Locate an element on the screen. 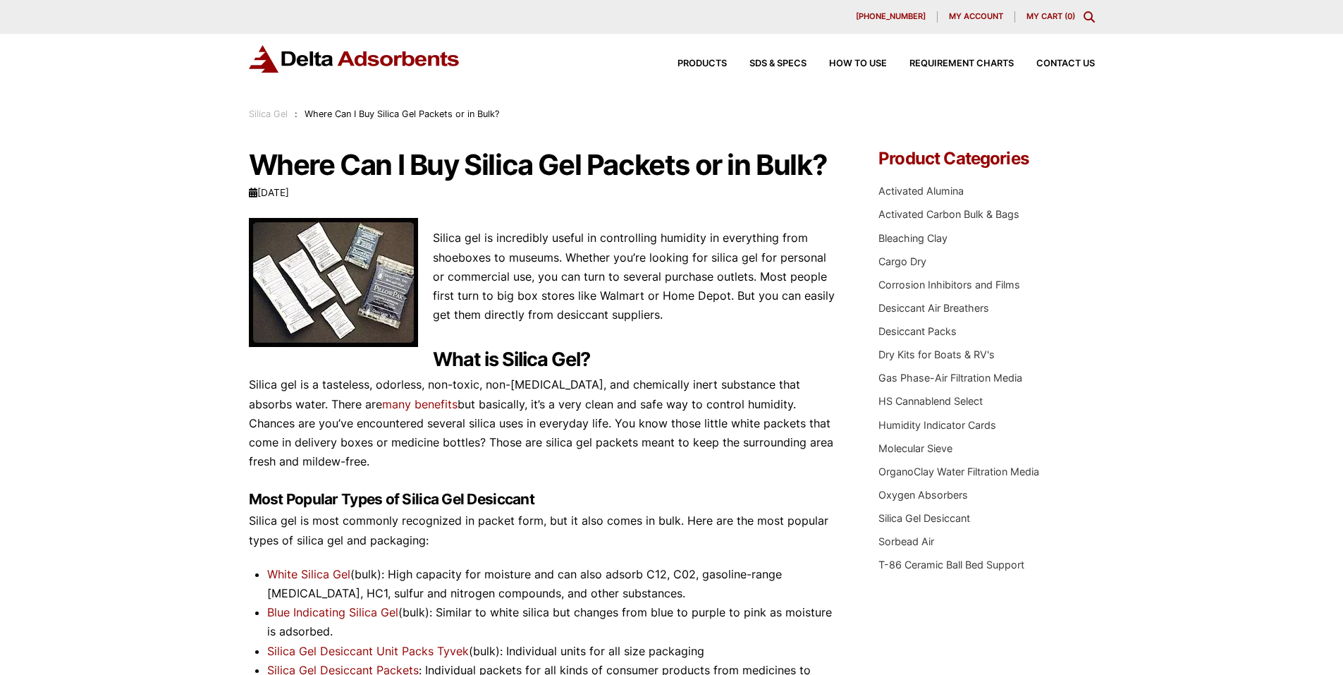  a: Humidity Indicator Cards is located at coordinates (937, 425).